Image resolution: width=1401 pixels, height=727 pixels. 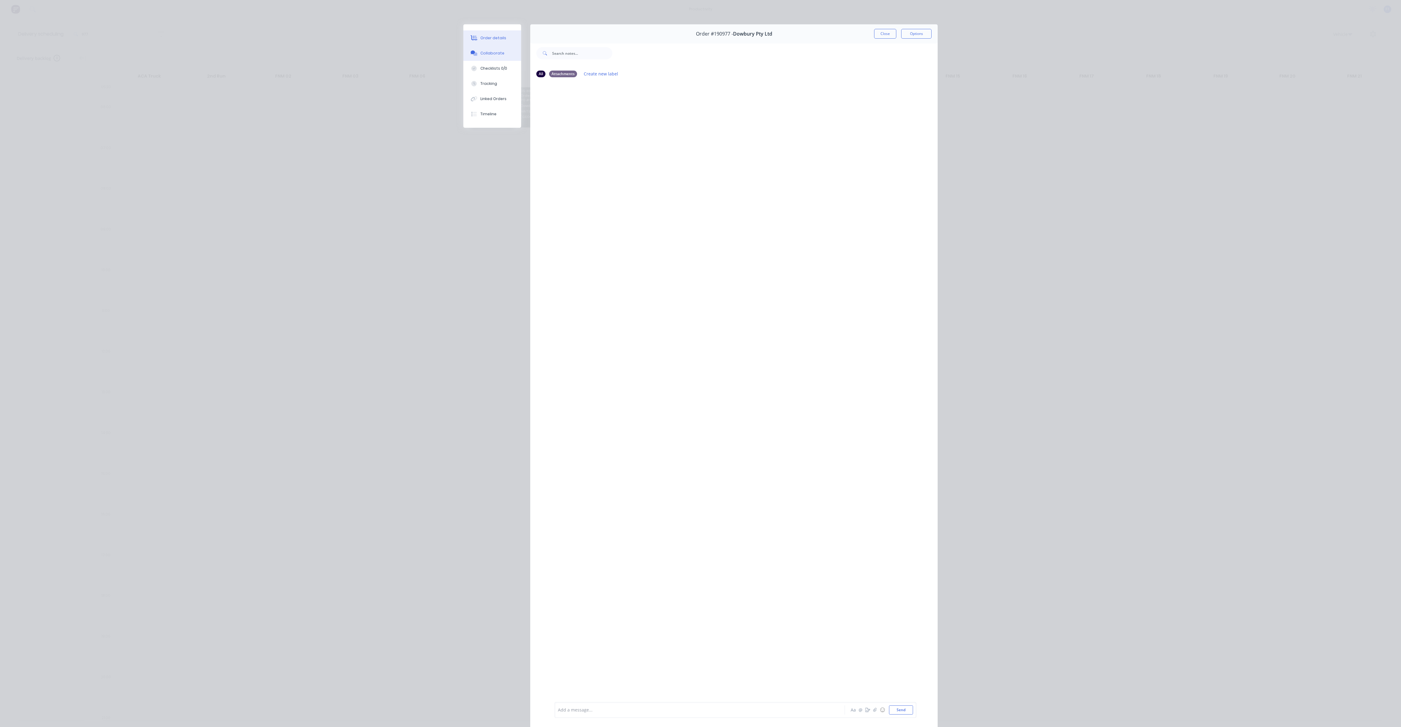 I want to click on input: Search notes..., so click(x=582, y=53).